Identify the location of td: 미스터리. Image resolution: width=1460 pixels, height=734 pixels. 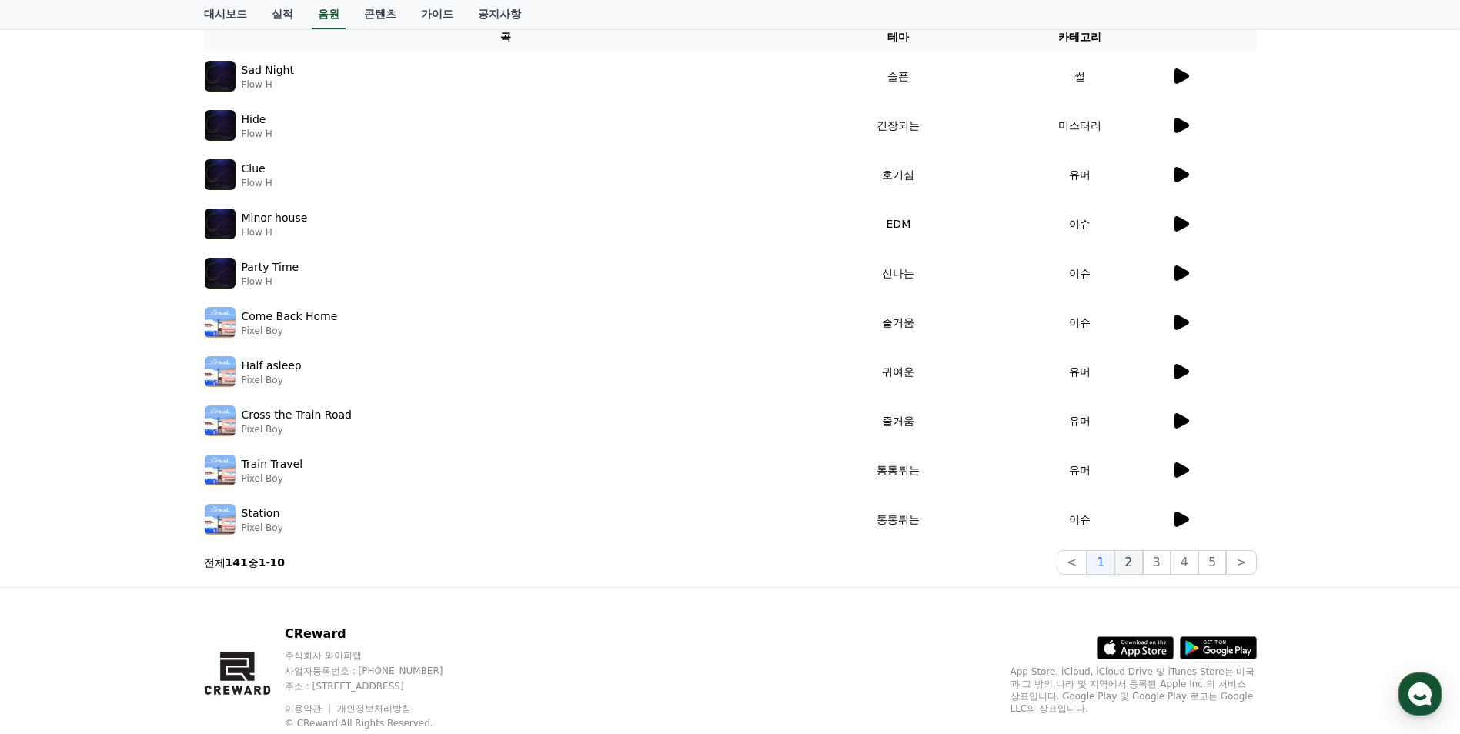
(1079, 125).